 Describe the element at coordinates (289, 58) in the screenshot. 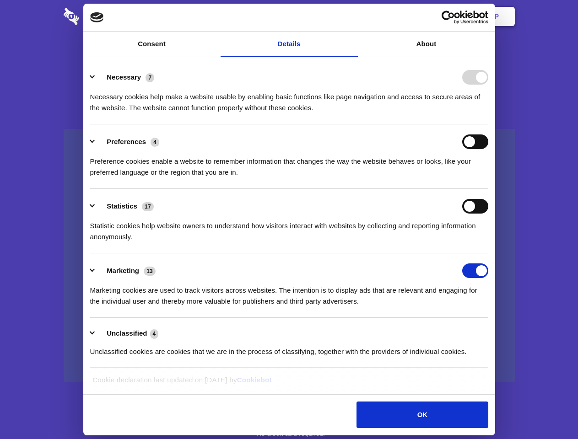

I see `h1: Eliminate Slack Data Loss.` at that location.